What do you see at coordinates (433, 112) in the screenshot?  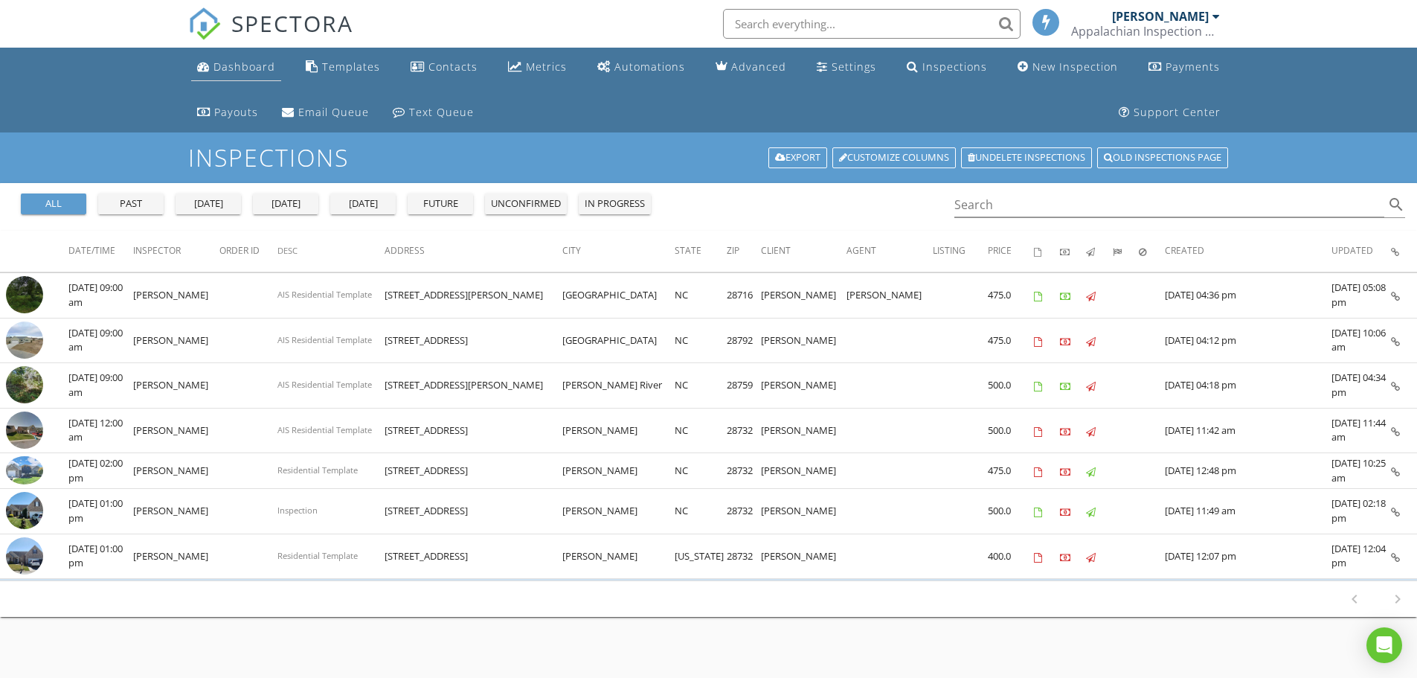 I see `a: Text Queue` at bounding box center [433, 112].